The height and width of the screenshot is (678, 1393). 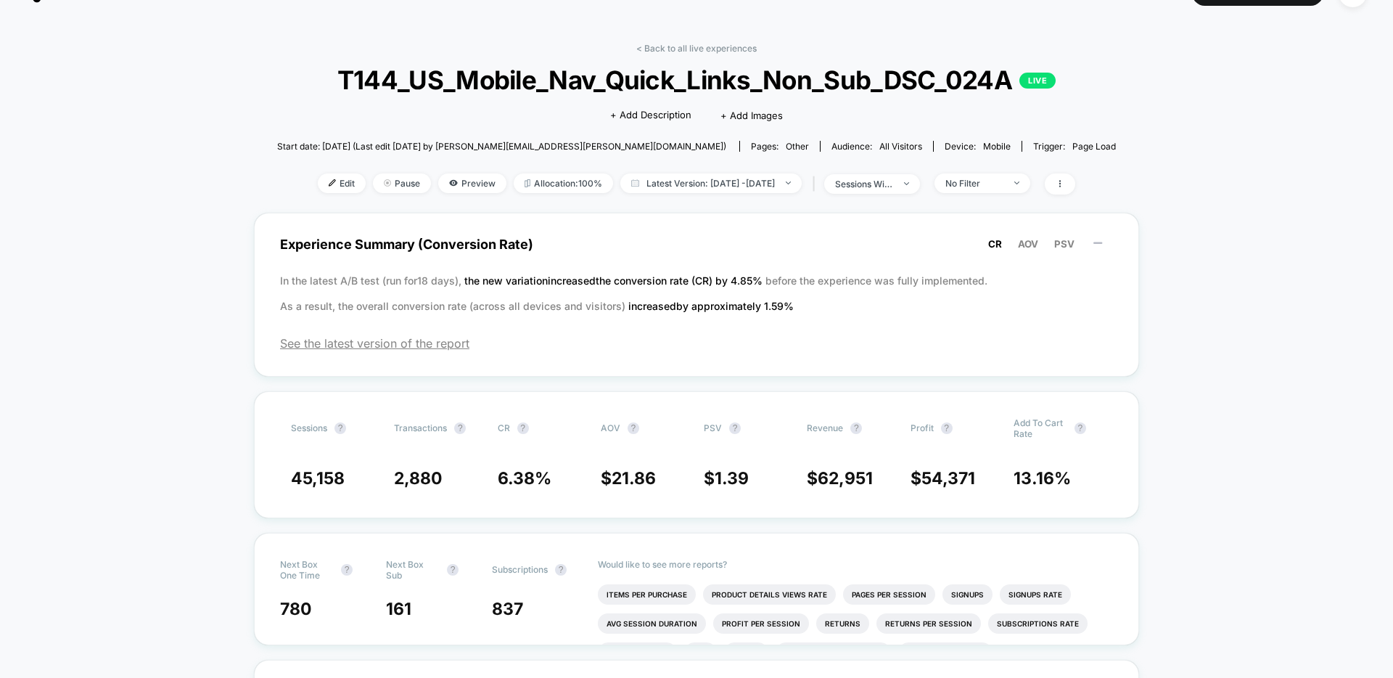 What do you see at coordinates (997, 146) in the screenshot?
I see `span: mobile` at bounding box center [997, 146].